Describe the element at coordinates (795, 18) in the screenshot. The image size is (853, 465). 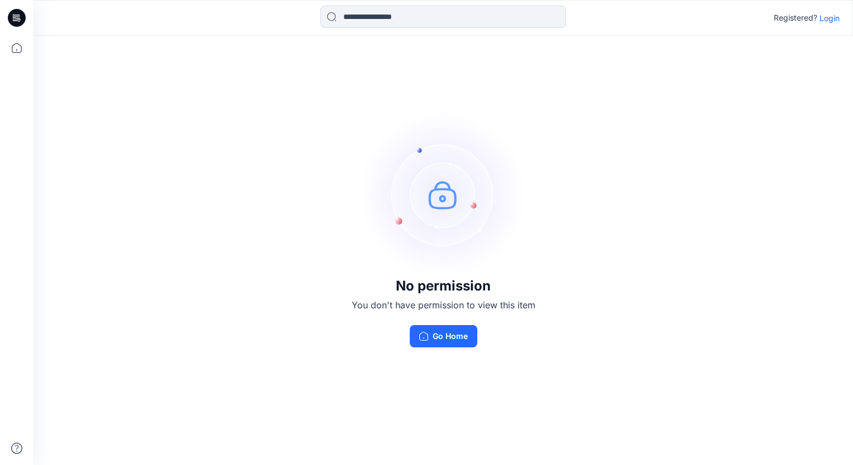
I see `p: Registered?` at that location.